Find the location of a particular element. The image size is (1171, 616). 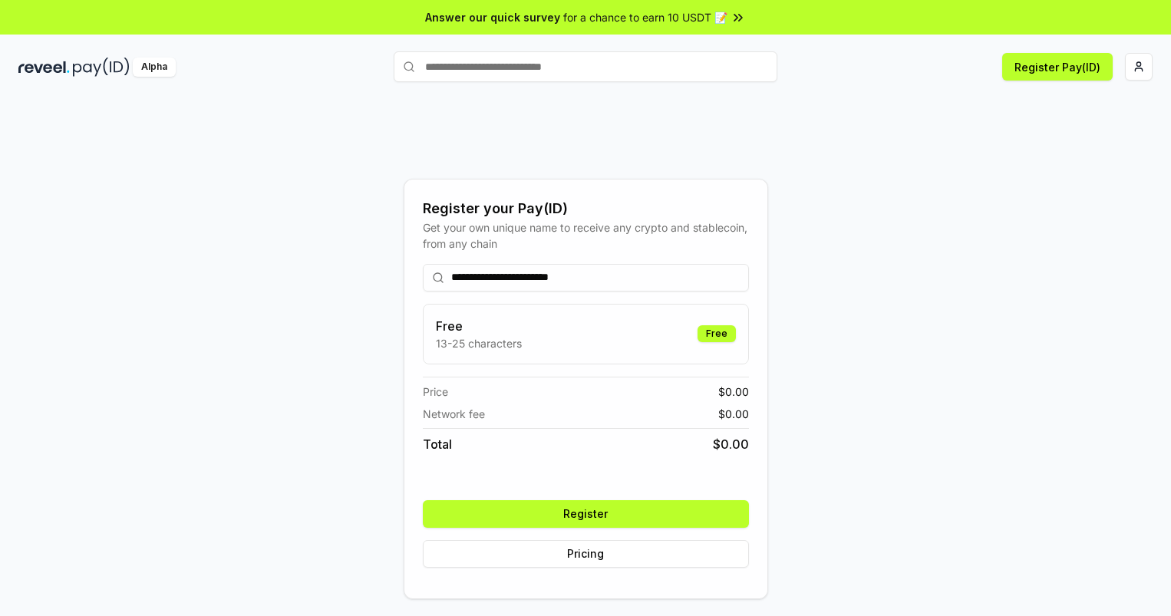

span: Network fee is located at coordinates (453, 414).